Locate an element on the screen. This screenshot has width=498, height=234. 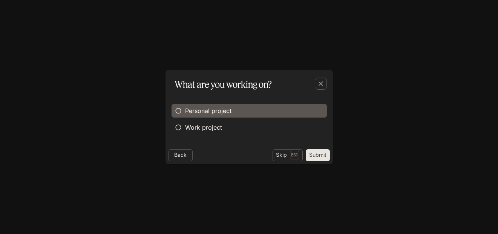
button: SkipEsc is located at coordinates (287, 155).